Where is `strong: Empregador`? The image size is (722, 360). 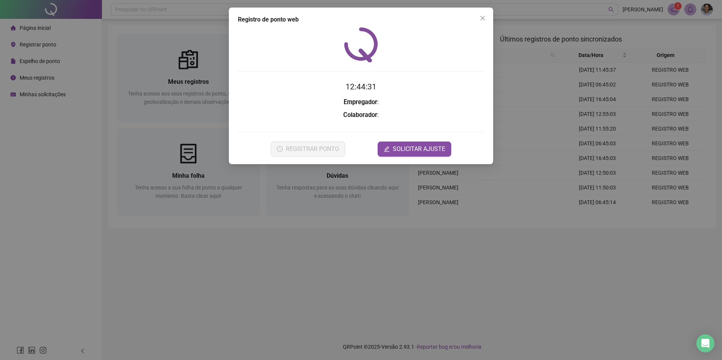 strong: Empregador is located at coordinates (360, 102).